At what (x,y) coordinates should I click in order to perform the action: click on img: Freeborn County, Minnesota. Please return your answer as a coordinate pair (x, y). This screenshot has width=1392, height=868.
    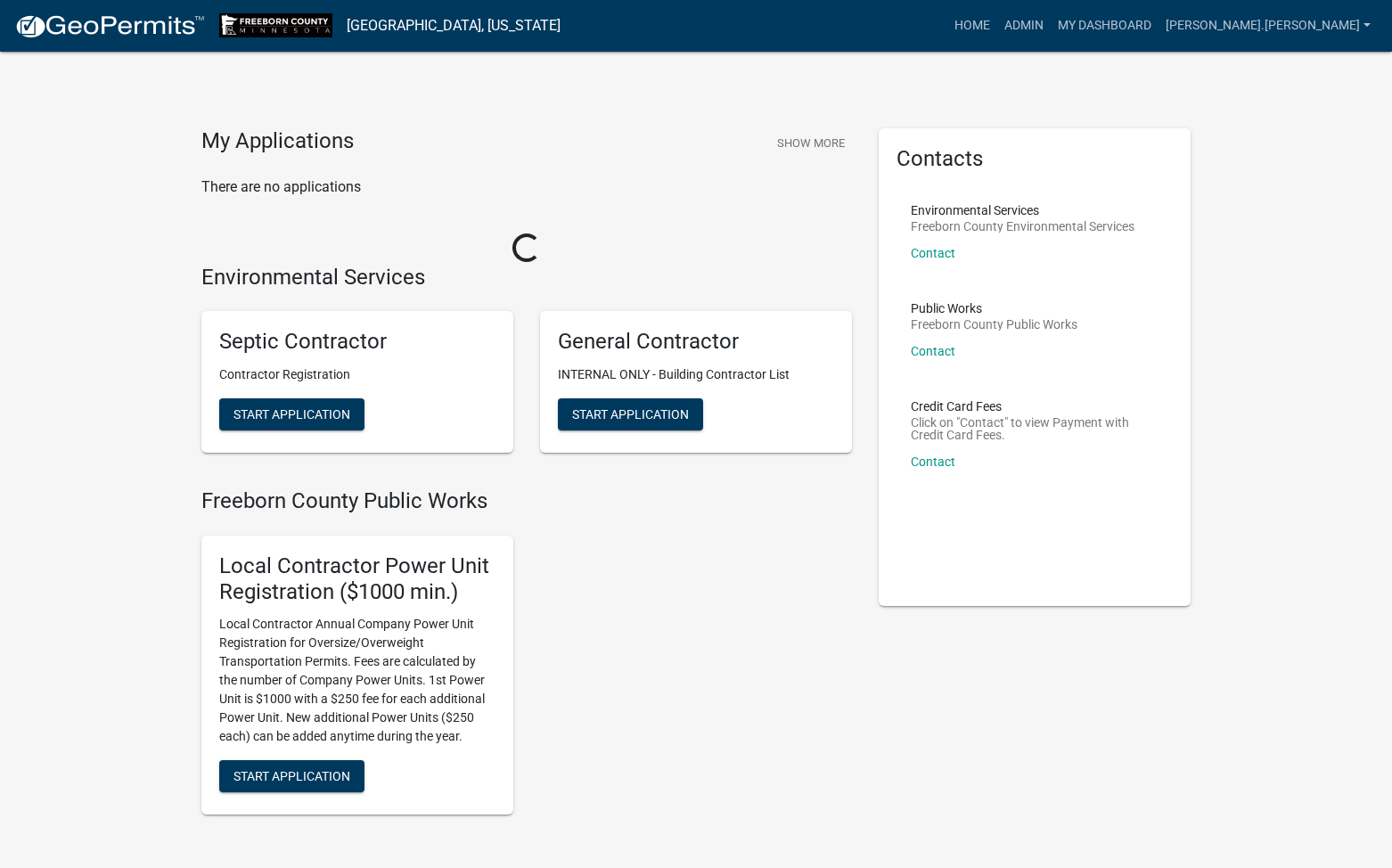
    Looking at the image, I should click on (276, 25).